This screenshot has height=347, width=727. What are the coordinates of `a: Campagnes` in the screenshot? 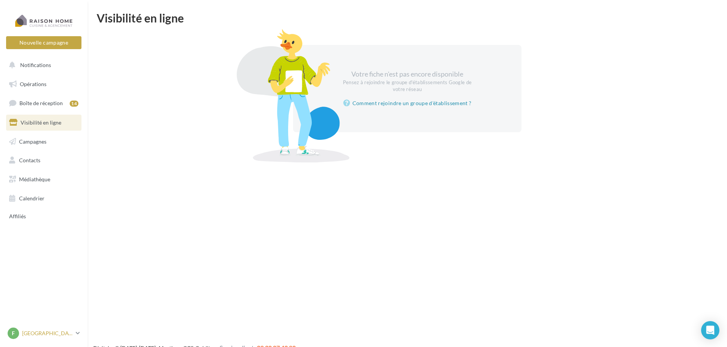 It's located at (44, 142).